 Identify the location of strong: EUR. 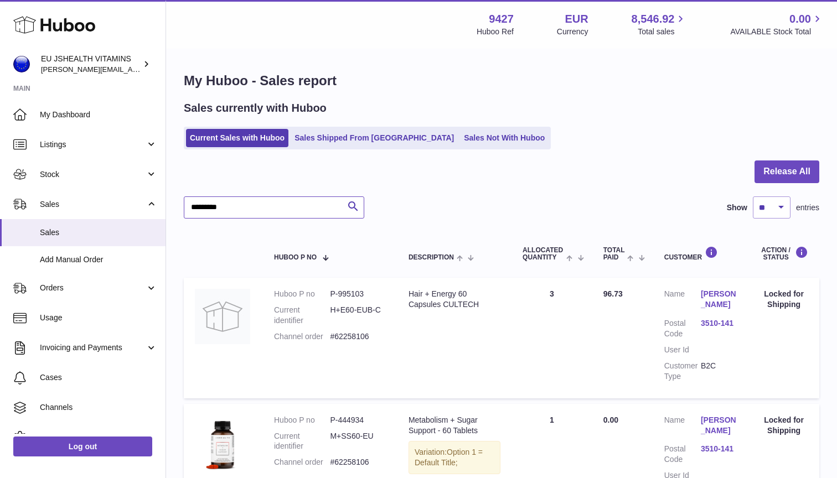
(577, 19).